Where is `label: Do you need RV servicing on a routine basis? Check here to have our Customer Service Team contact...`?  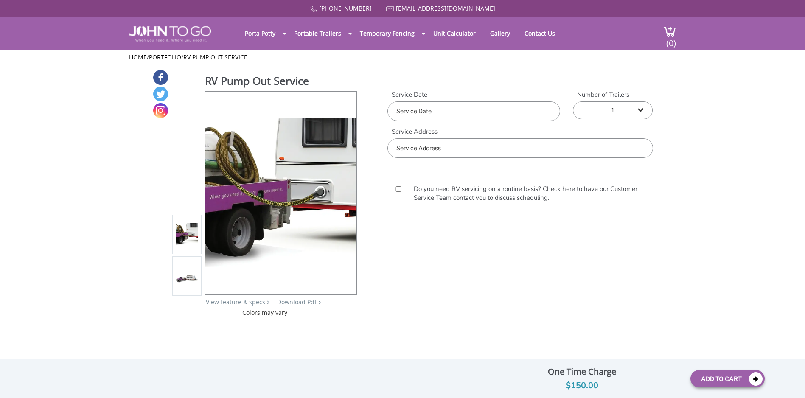 label: Do you need RV servicing on a routine basis? Check here to have our Customer Service Team contact... is located at coordinates (528, 194).